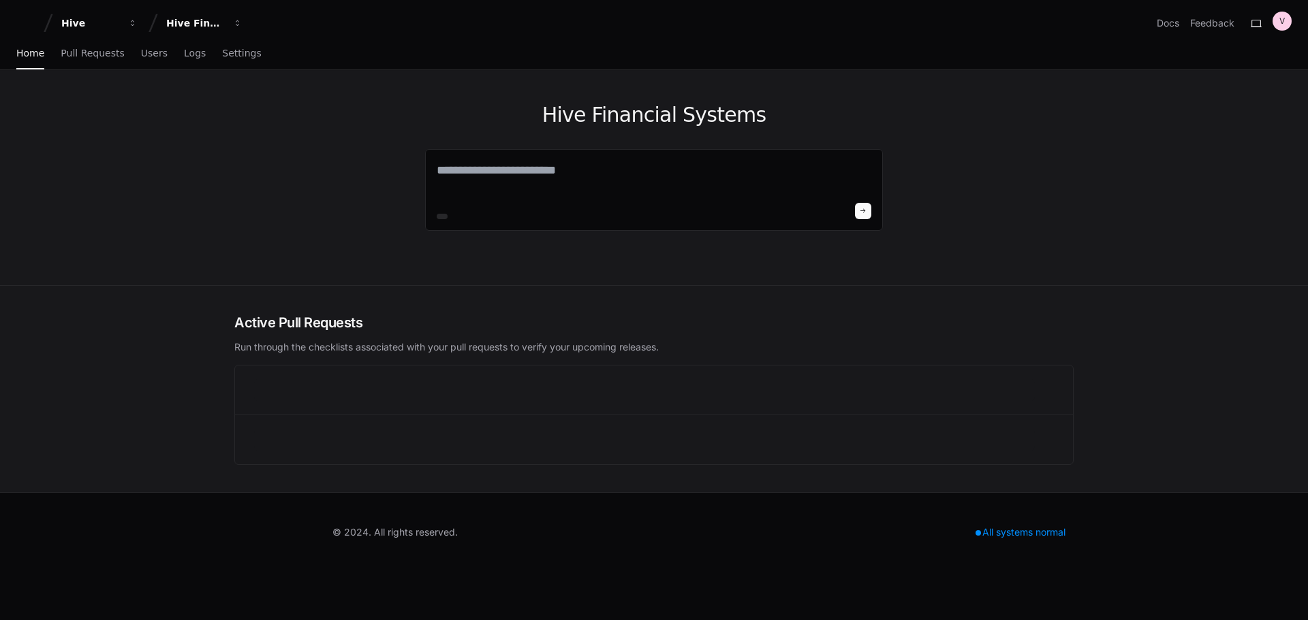  What do you see at coordinates (195, 23) in the screenshot?
I see `div: Hive Financial Systems` at bounding box center [195, 23].